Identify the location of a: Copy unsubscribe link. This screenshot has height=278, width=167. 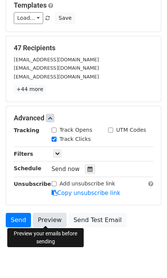
(86, 193).